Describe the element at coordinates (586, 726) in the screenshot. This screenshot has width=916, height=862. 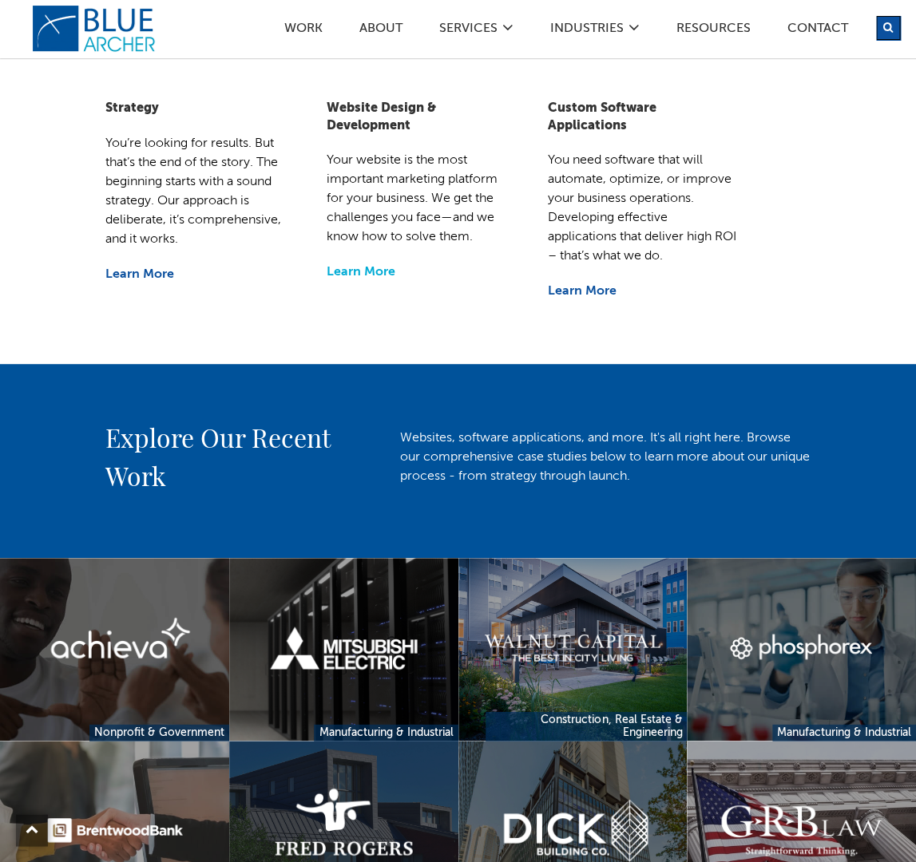
I see `a: Construction, Real Estate & Engineering` at that location.